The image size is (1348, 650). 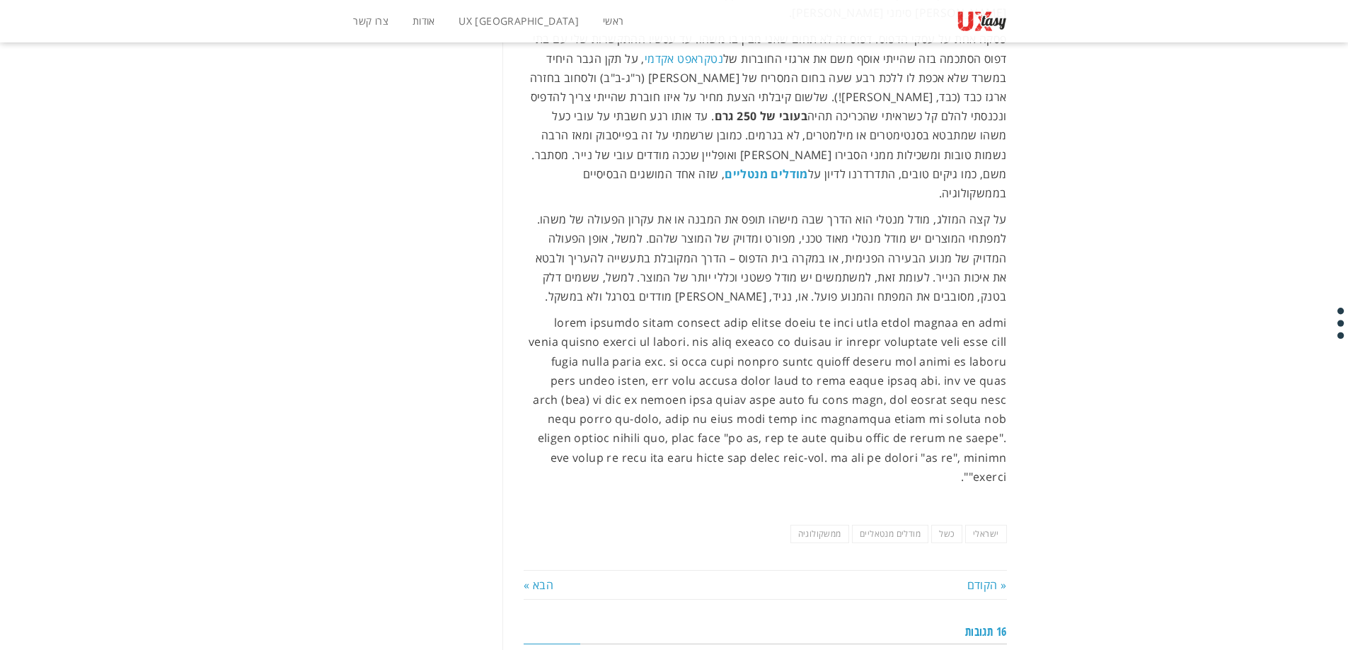 What do you see at coordinates (985, 534) in the screenshot?
I see `a: ישראלי` at bounding box center [985, 534].